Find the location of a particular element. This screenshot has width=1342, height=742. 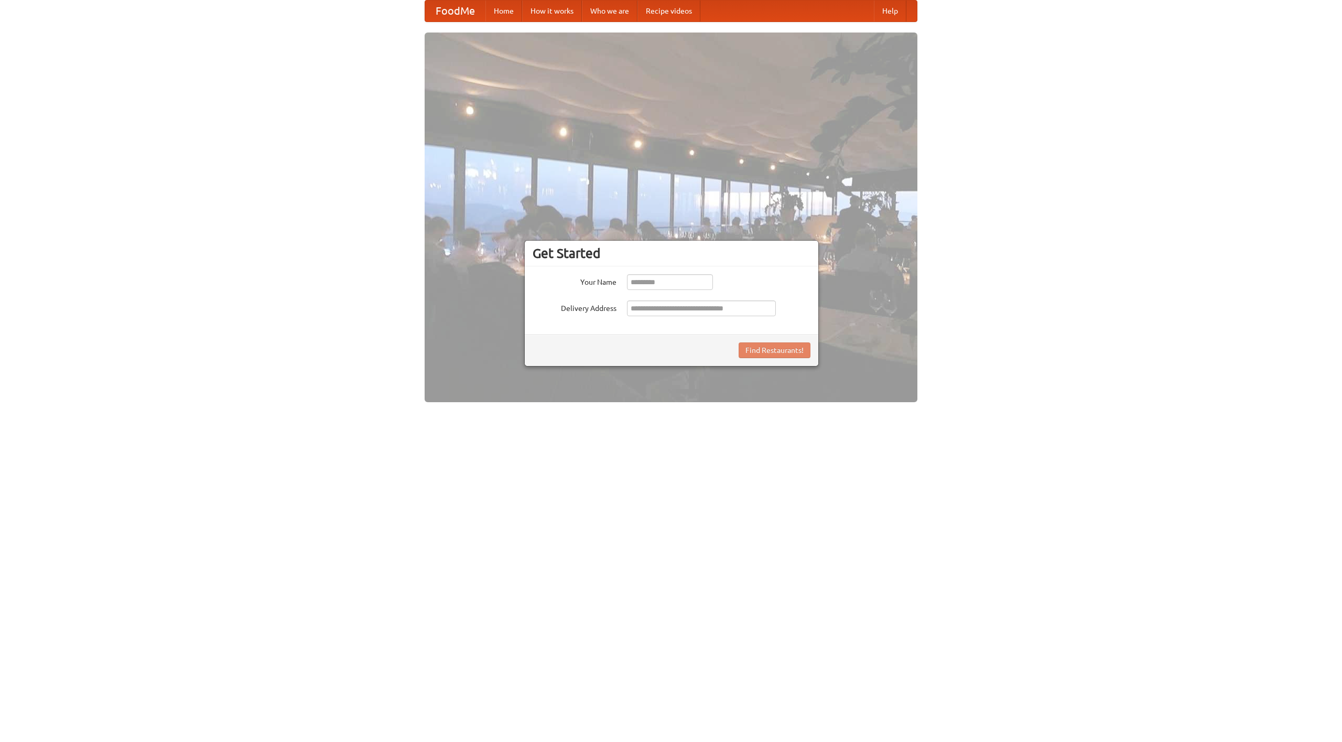

a: FoodMe is located at coordinates (455, 11).